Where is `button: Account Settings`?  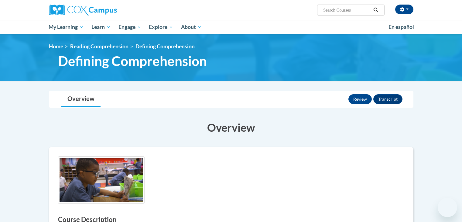 button: Account Settings is located at coordinates (404, 9).